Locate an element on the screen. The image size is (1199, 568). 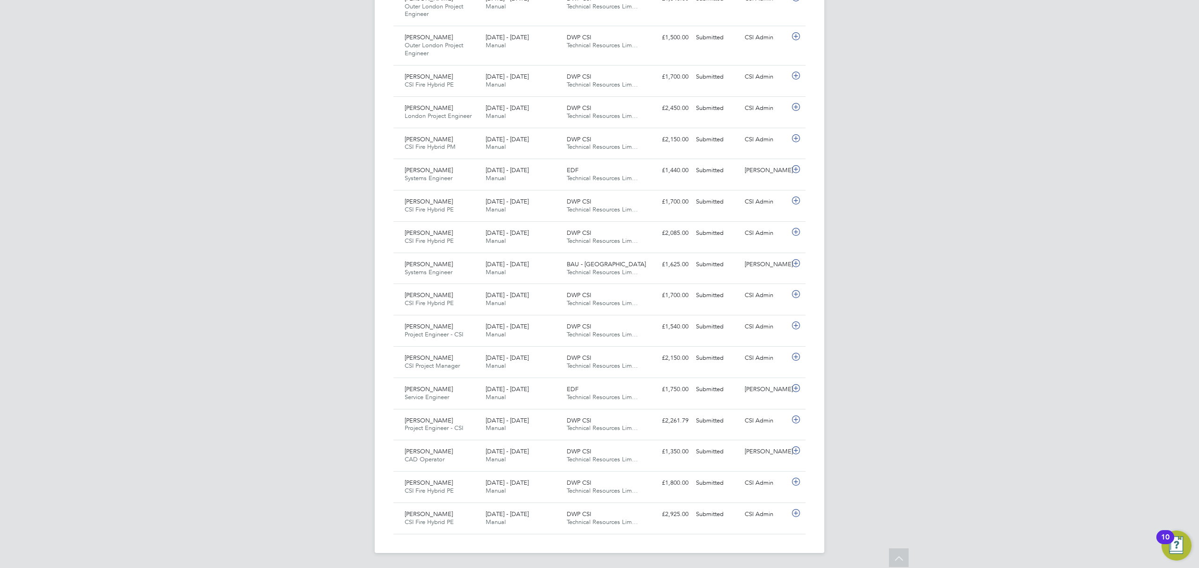
div: £1,800.00 is located at coordinates (668, 483).